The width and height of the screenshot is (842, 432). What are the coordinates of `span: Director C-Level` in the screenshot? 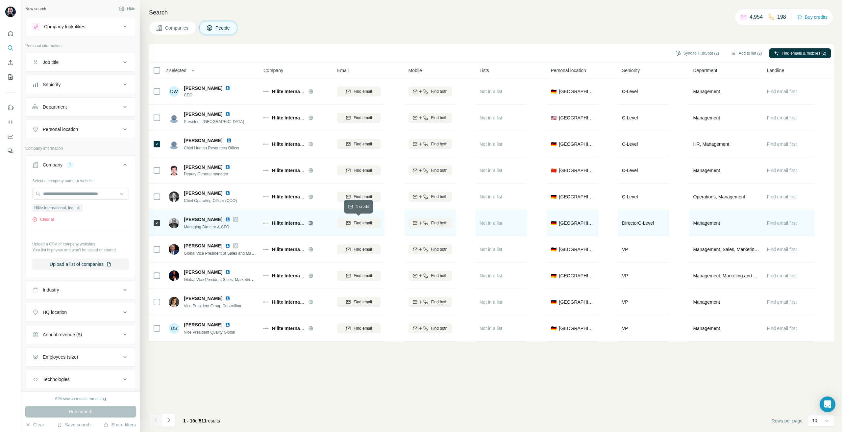 It's located at (638, 223).